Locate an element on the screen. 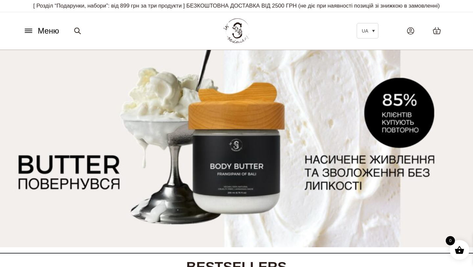 The width and height of the screenshot is (473, 267). img: BY SADOVSKIY is located at coordinates (237, 31).